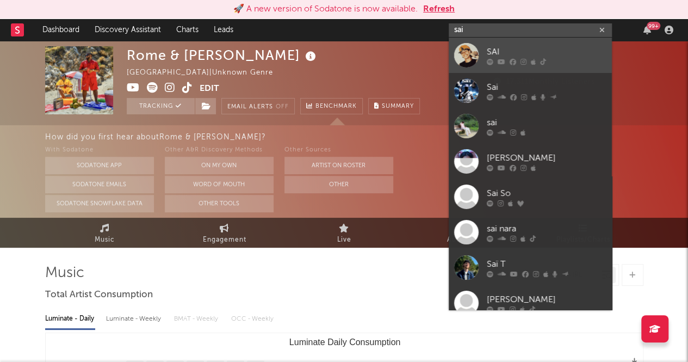 Image resolution: width=688 pixels, height=362 pixels. I want to click on button: Word Of Mouth, so click(219, 184).